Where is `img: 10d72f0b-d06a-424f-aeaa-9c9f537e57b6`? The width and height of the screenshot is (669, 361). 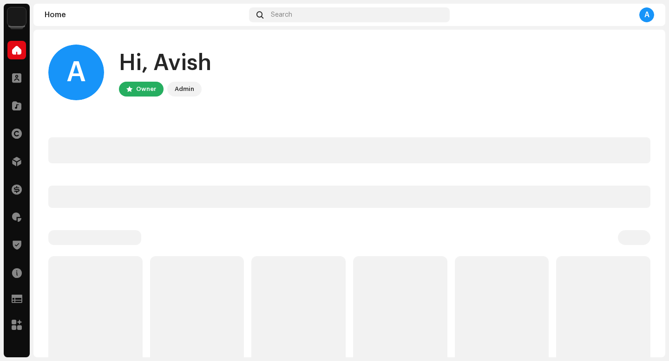
img: 10d72f0b-d06a-424f-aeaa-9c9f537e57b6 is located at coordinates (17, 17).